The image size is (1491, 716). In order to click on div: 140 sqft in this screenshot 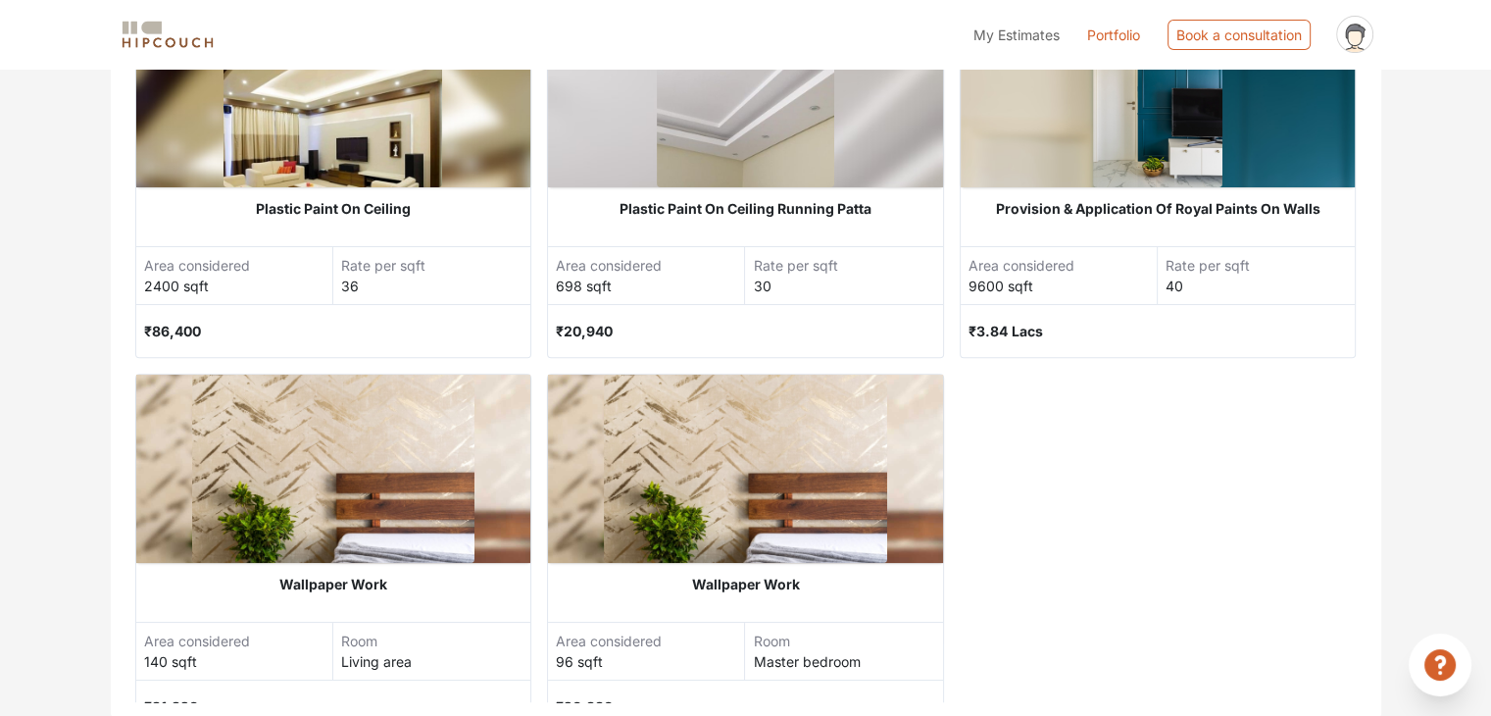, I will do `click(238, 661)`.